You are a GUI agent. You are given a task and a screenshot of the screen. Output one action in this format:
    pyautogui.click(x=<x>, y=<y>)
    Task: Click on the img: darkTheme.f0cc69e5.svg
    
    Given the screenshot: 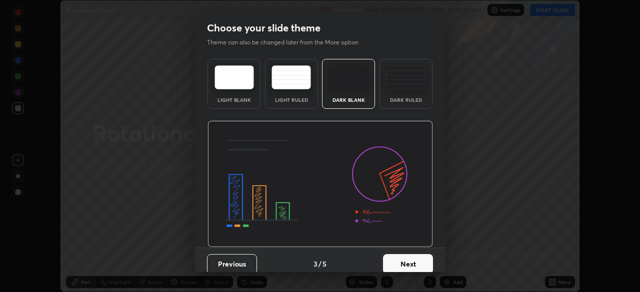 What is the action you would take?
    pyautogui.click(x=348, y=77)
    